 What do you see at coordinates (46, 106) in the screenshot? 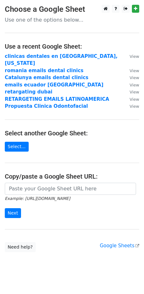
I see `a: Propuesta Clinica Odontofacial` at bounding box center [46, 106].